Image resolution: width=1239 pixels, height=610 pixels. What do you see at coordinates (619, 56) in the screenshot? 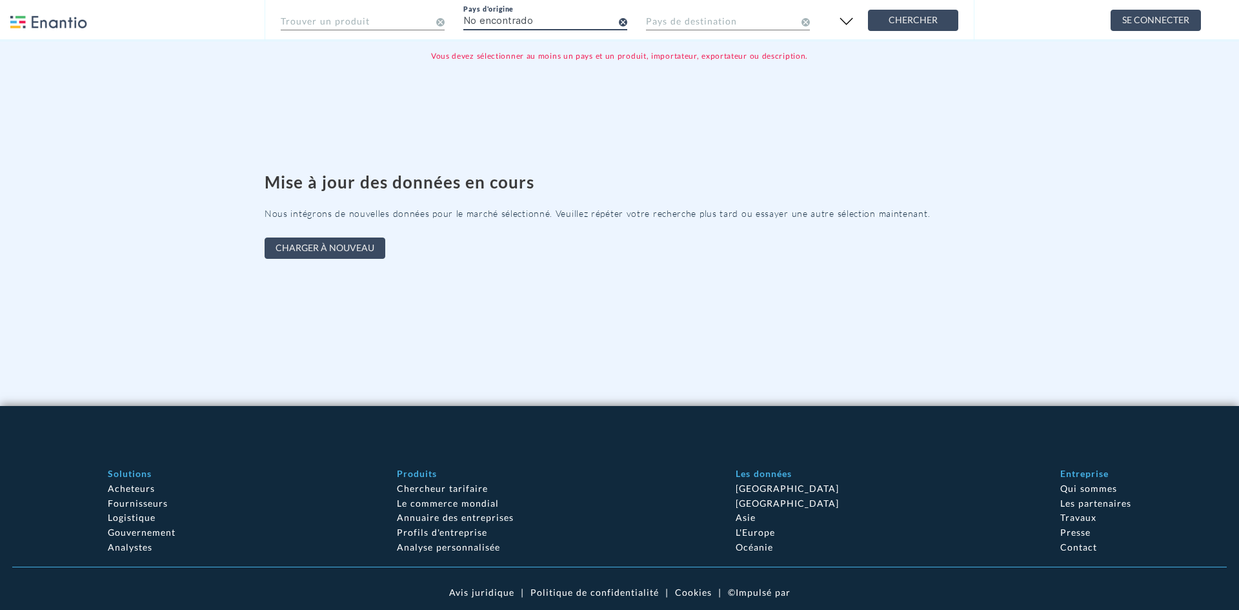
I see `p: Vous devez sélectionner au moins un pays et un produit, importateur, exportateur ou description.` at bounding box center [619, 56].